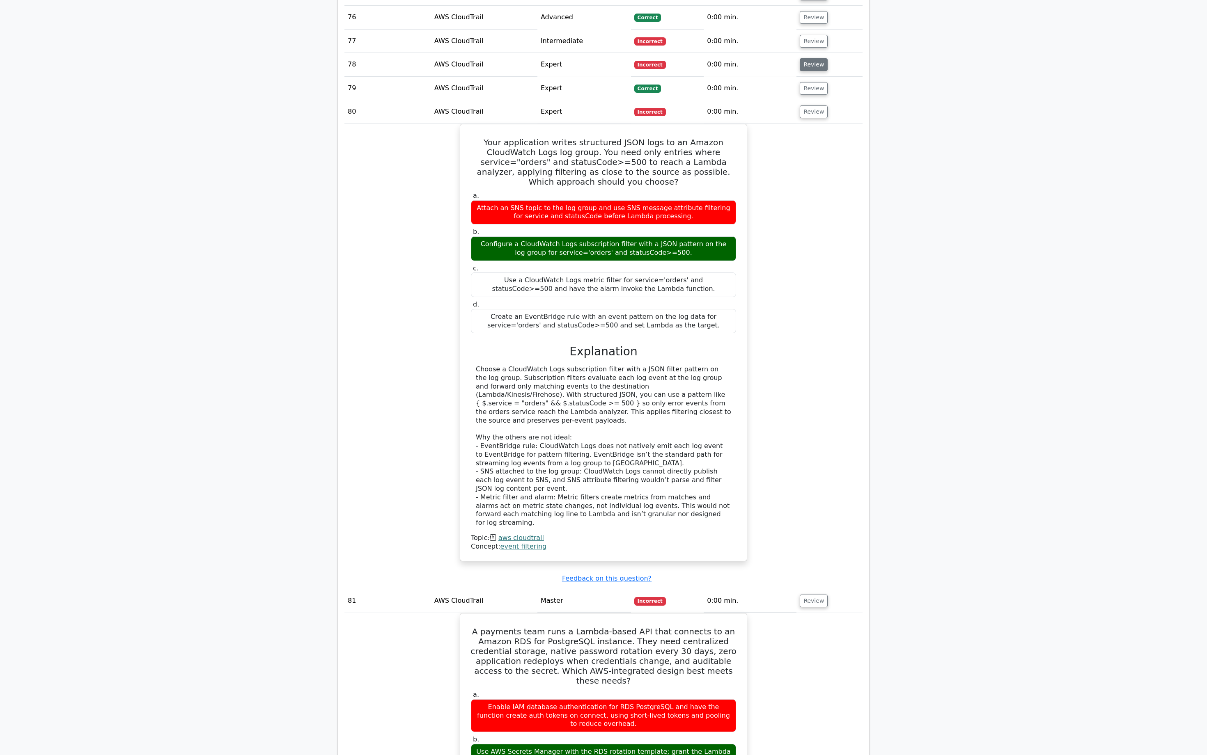  Describe the element at coordinates (388, 17) in the screenshot. I see `td: 76` at that location.